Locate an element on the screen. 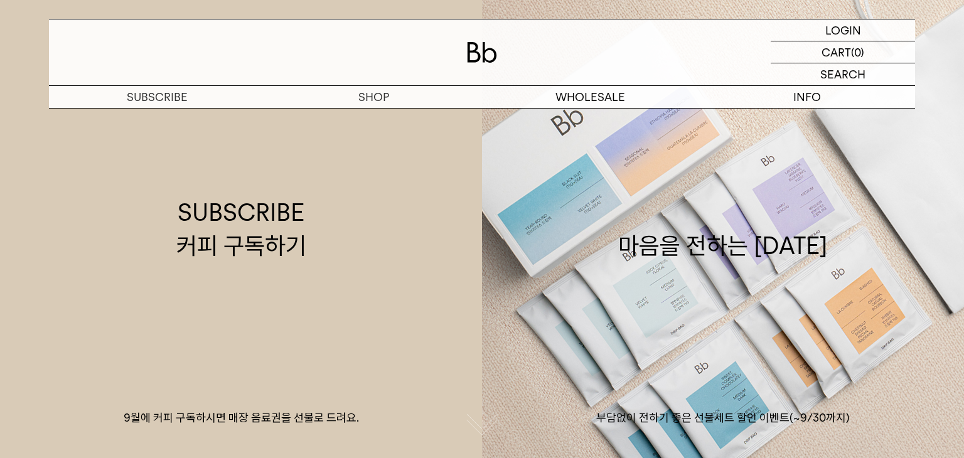  img: 로고 is located at coordinates (482, 52).